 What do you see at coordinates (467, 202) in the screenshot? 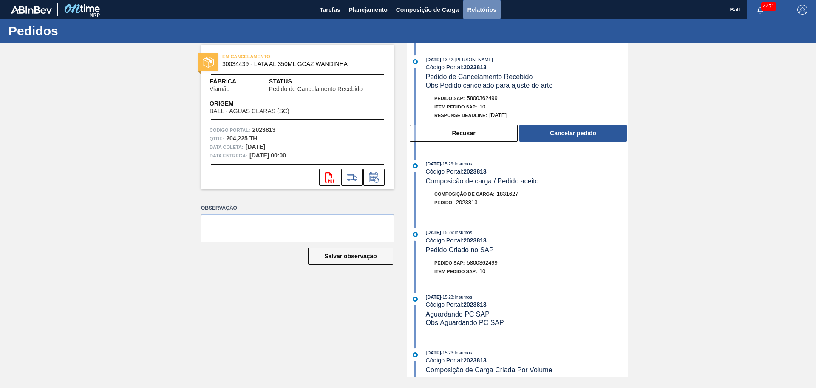
I see `span: 2023813` at bounding box center [467, 202].